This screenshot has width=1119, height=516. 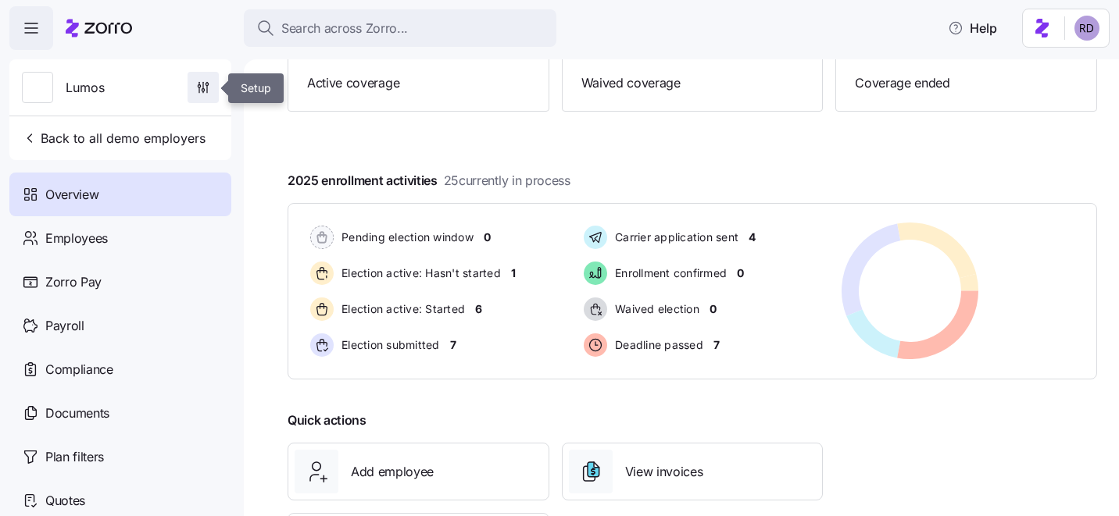 What do you see at coordinates (965, 83) in the screenshot?
I see `span: Coverage ended` at bounding box center [965, 83].